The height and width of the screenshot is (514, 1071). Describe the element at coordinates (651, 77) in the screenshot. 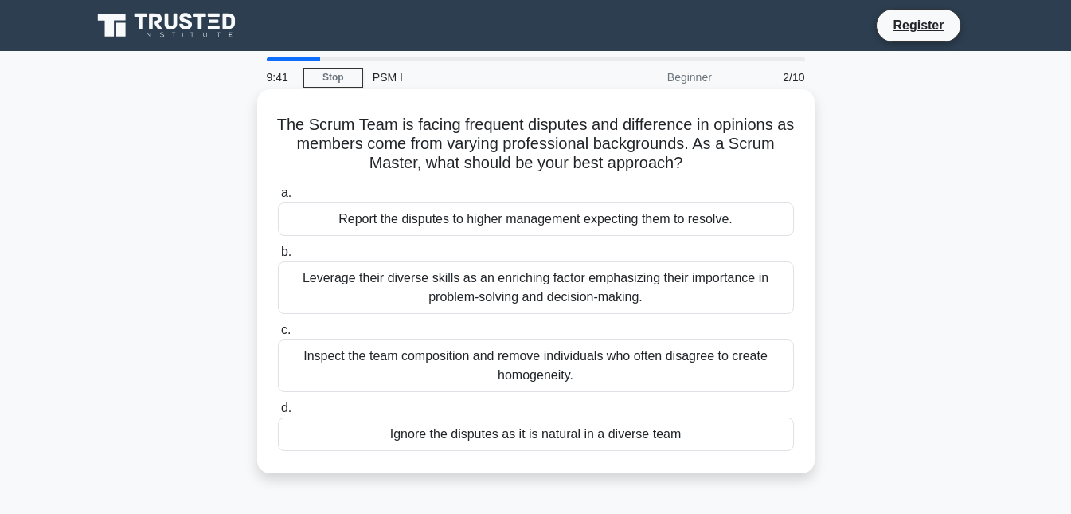

I see `div: Beginner` at that location.